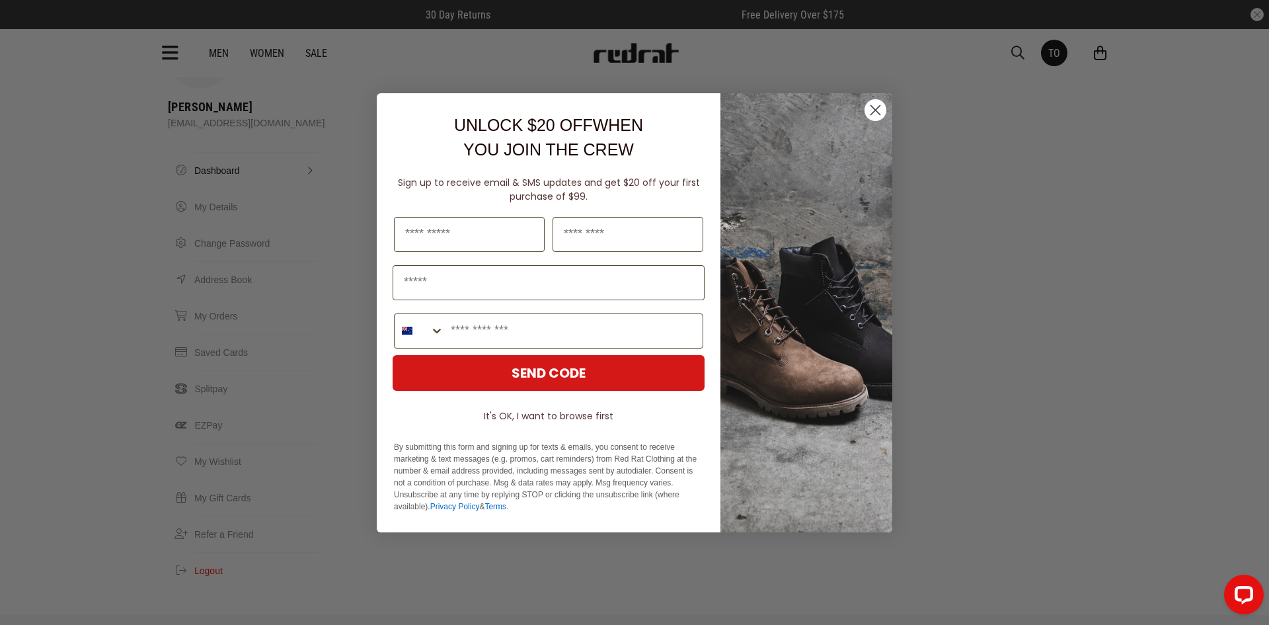 The image size is (1269, 625). What do you see at coordinates (807, 313) in the screenshot?
I see `img: f7662613-148e-4c88-9575-6c6b5b55a647.jpeg` at bounding box center [807, 313].